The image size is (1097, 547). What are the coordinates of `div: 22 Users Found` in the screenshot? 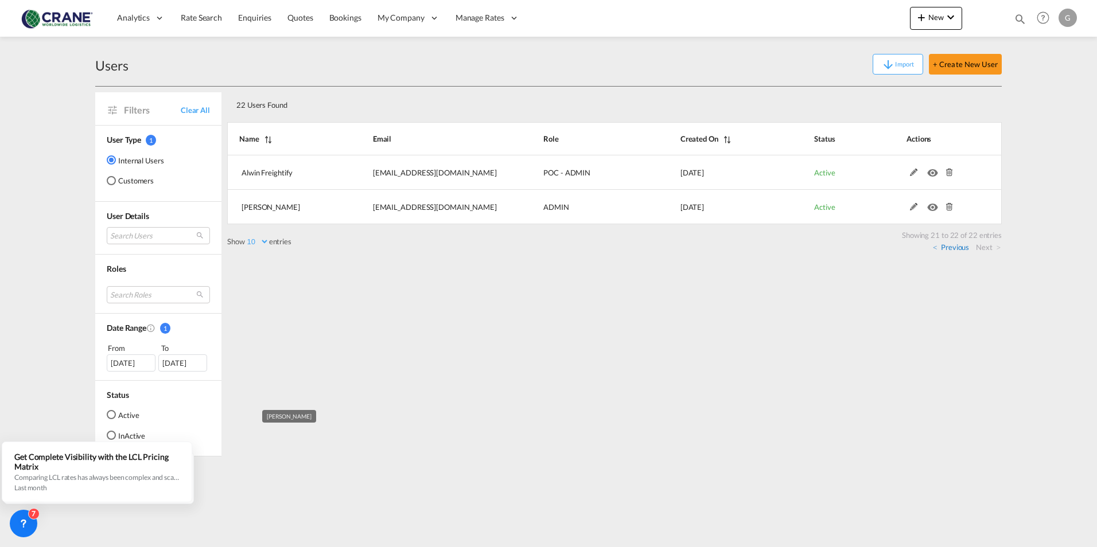 It's located at (576, 103).